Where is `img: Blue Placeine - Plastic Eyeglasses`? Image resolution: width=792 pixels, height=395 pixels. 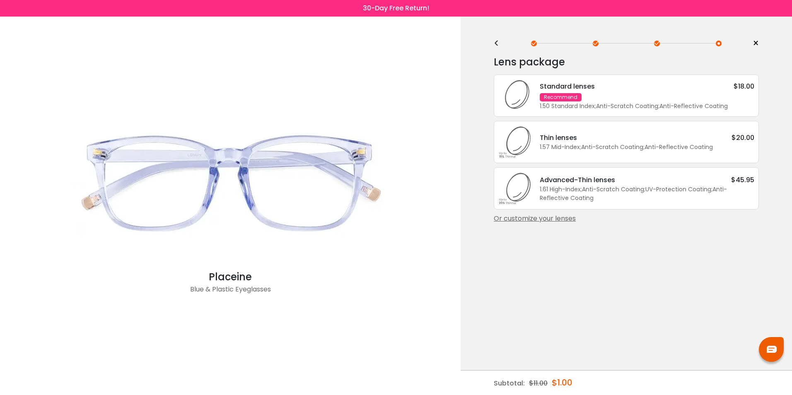
img: Blue Placeine - Plastic Eyeglasses is located at coordinates (230, 187).